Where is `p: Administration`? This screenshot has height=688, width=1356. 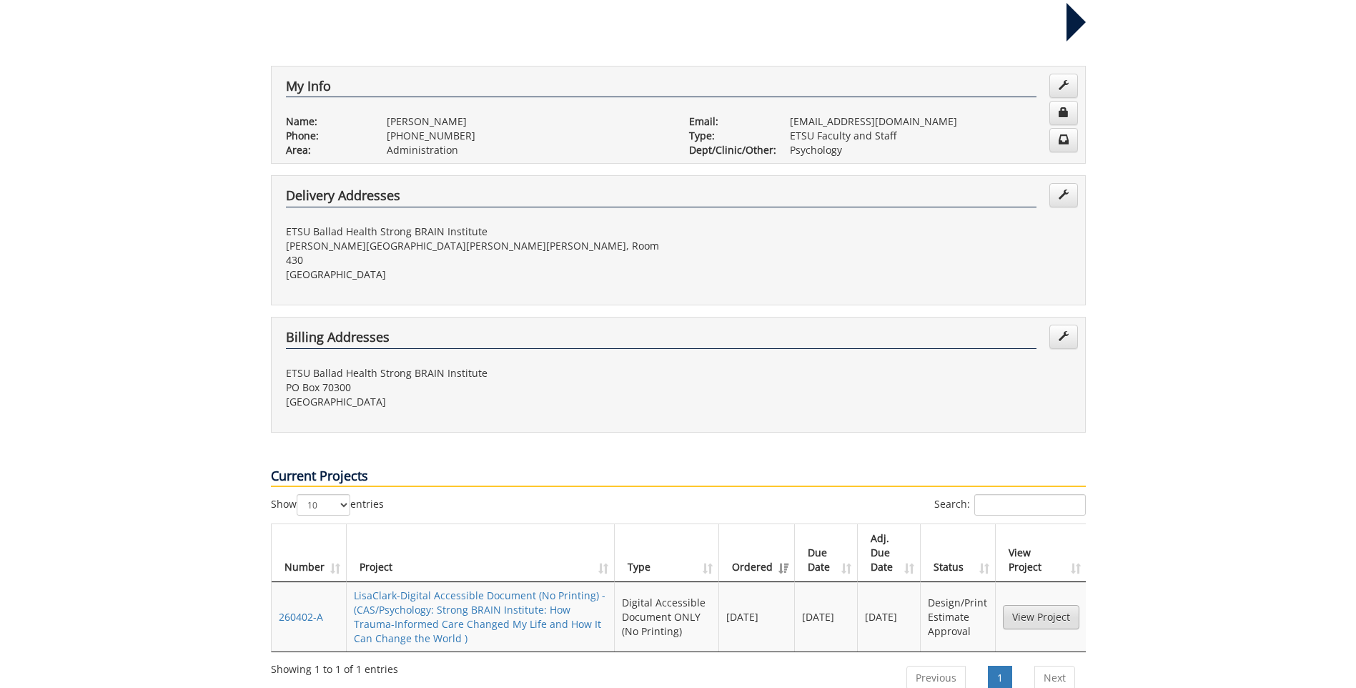
p: Administration is located at coordinates (527, 150).